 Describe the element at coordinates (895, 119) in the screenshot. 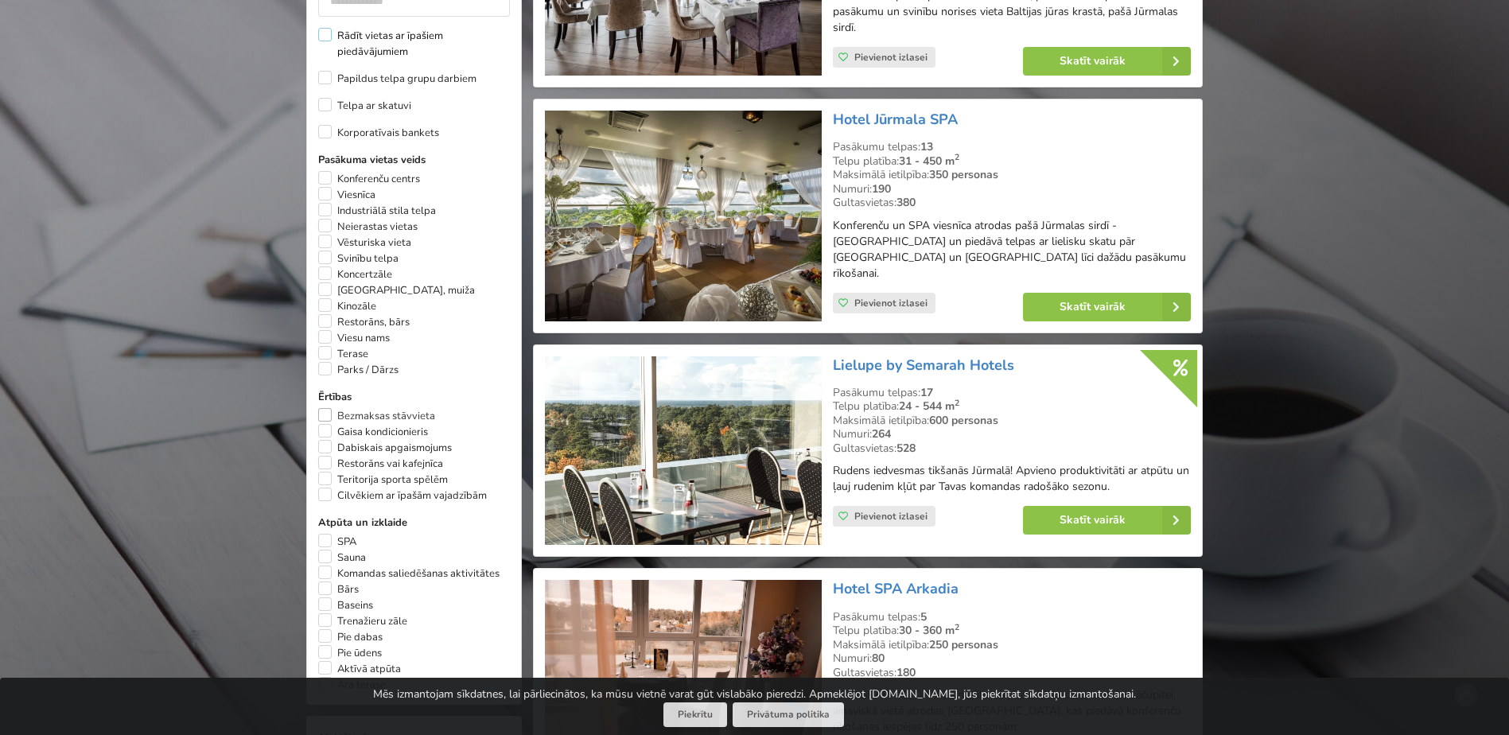

I see `a: Hotel Jūrmala SPA` at that location.